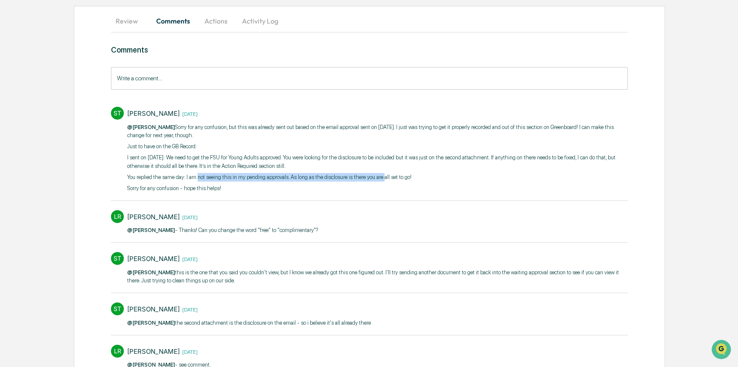 Image resolution: width=738 pixels, height=367 pixels. What do you see at coordinates (189, 258) in the screenshot?
I see `time: Friday, August 8, 2025 at 3:51:17 PM MDT` at bounding box center [189, 258].